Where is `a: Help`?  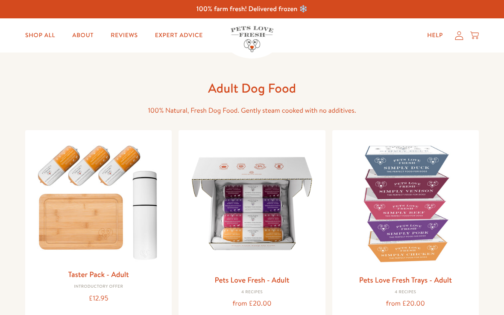 a: Help is located at coordinates (435, 35).